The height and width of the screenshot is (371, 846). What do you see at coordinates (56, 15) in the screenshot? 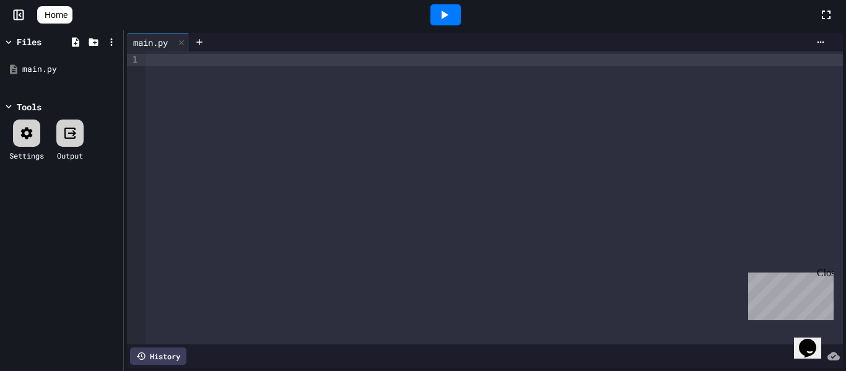
I see `span: Home` at bounding box center [56, 15].